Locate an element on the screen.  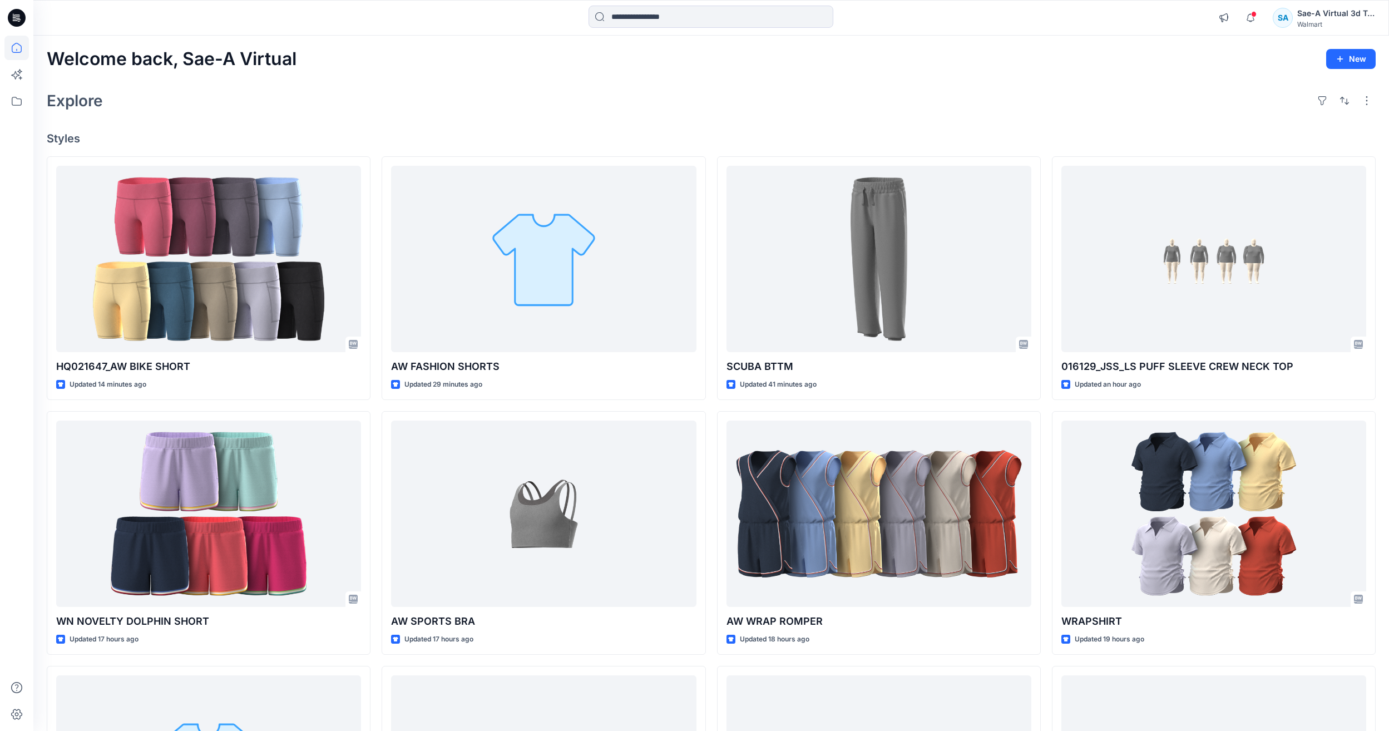
p: Updated 19 hours ago is located at coordinates (1109, 639).